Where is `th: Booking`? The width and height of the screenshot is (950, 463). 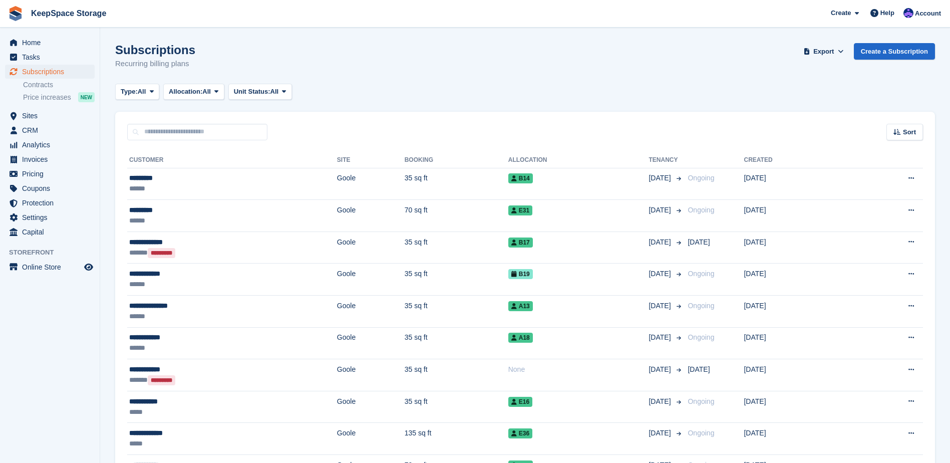
th: Booking is located at coordinates (456, 160).